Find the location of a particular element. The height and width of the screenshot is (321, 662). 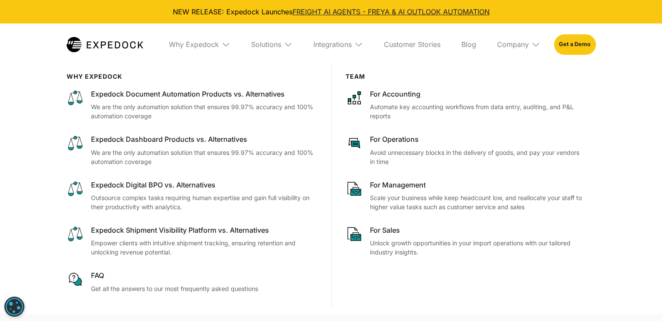

div: For Operations is located at coordinates (476, 139).